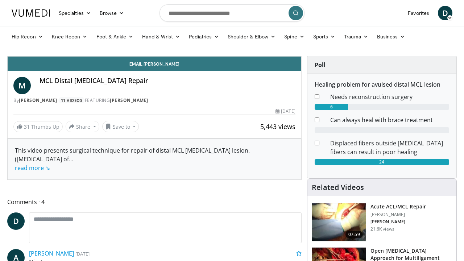  Describe the element at coordinates (252, 37) in the screenshot. I see `a: Shoulder & Elbow` at that location.